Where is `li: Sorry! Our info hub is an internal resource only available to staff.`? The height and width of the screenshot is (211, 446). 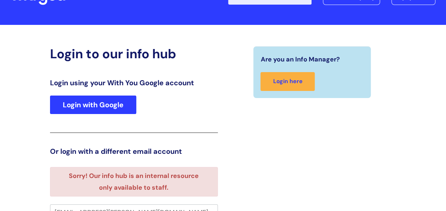 li: Sorry! Our info hub is an internal resource only available to staff. is located at coordinates (134, 181).